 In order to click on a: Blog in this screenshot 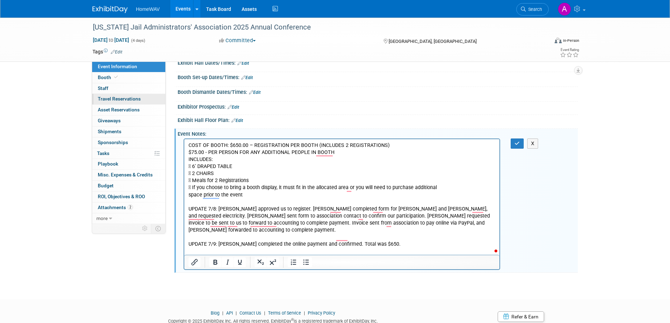, I will do `click(215, 313)`.